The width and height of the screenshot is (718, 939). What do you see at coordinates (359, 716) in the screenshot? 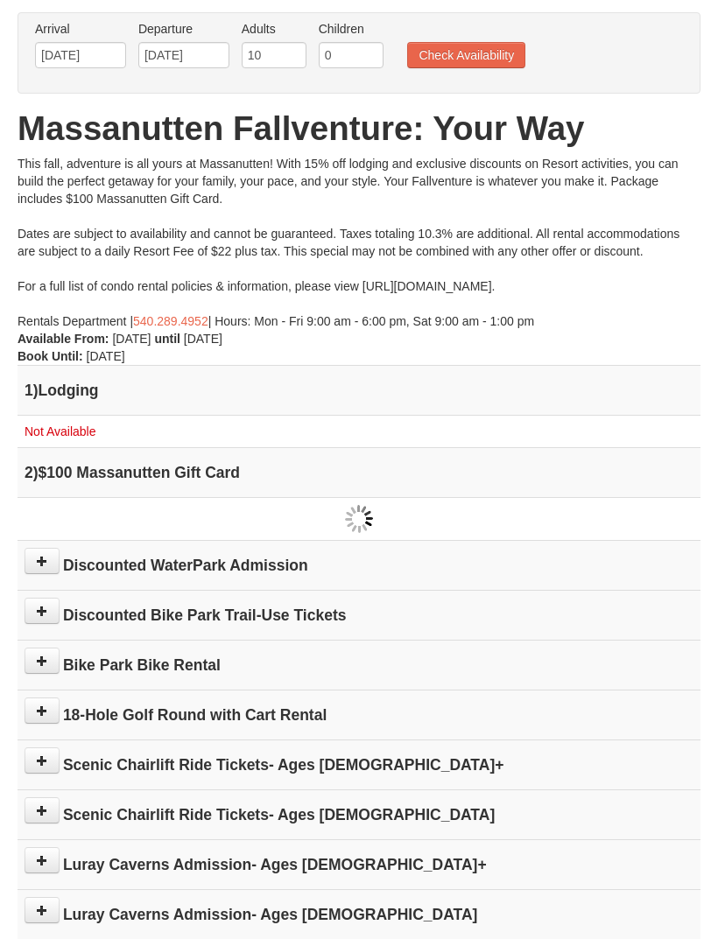
I see `h4: 18-Hole Golf Round with Cart Rental` at bounding box center [359, 716].